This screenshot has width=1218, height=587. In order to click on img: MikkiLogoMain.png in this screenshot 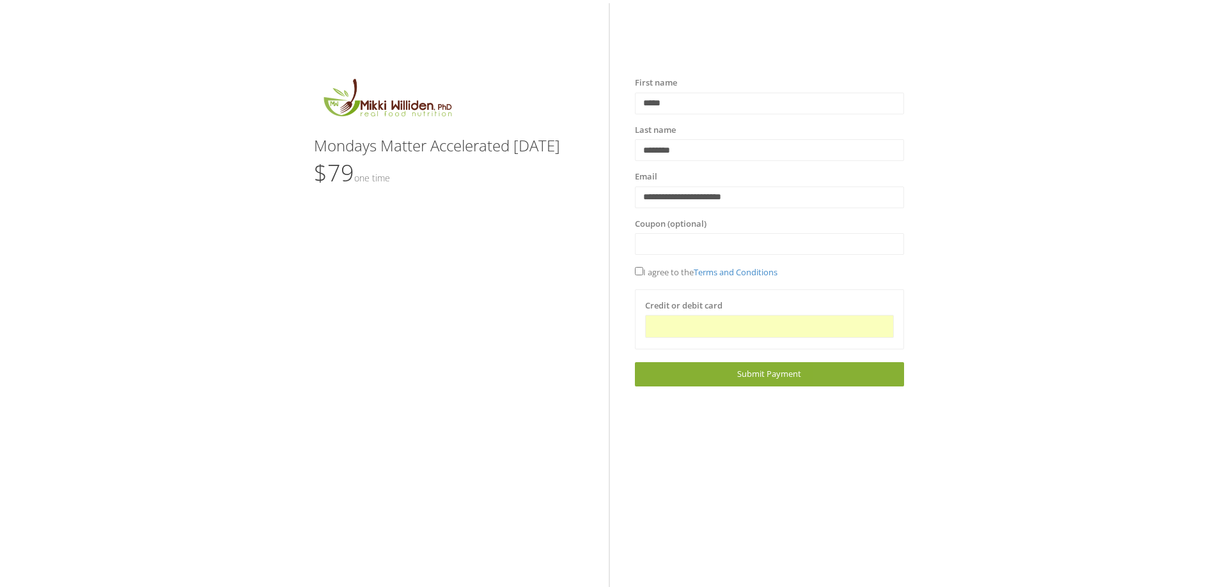, I will do `click(387, 100)`.